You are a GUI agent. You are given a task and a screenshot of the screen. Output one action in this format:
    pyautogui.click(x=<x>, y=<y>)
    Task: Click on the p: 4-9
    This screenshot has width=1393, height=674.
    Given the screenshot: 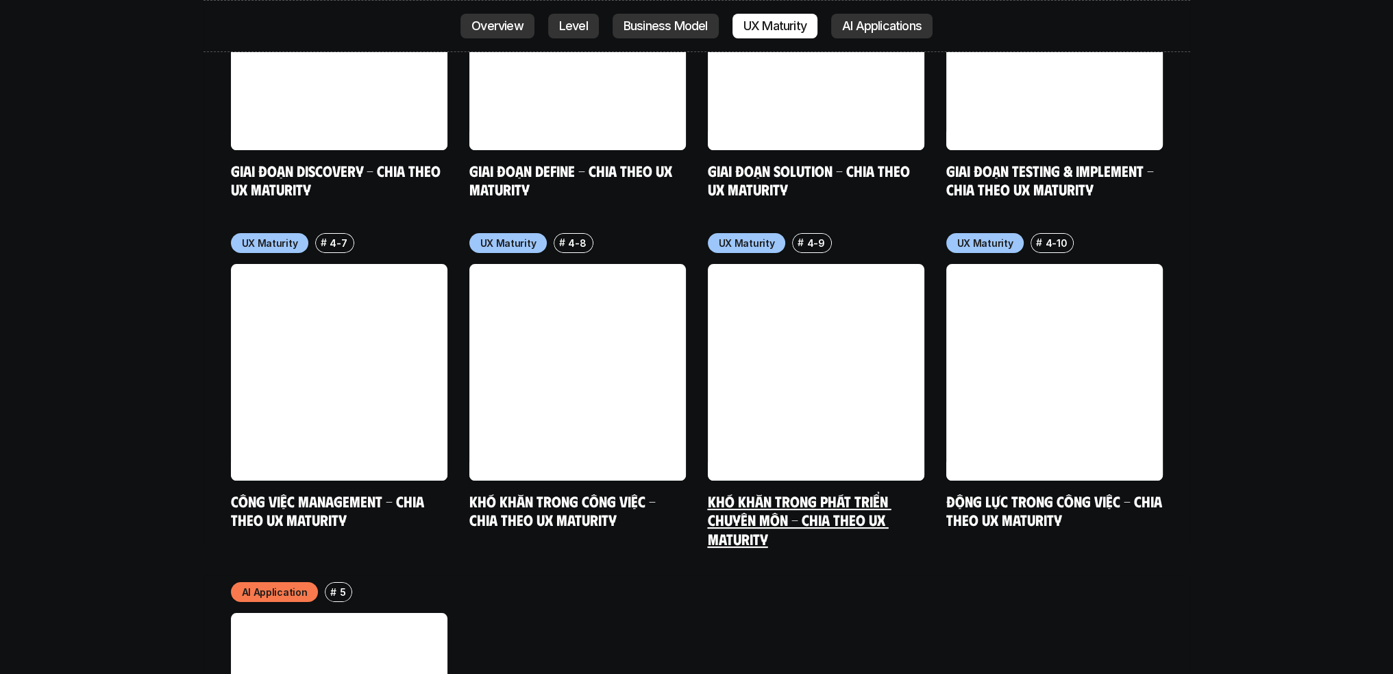 What is the action you would take?
    pyautogui.click(x=816, y=243)
    